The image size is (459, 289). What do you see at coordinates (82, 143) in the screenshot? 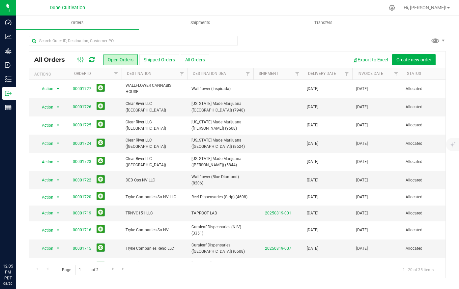
I see `a: 00001724` at bounding box center [82, 143].